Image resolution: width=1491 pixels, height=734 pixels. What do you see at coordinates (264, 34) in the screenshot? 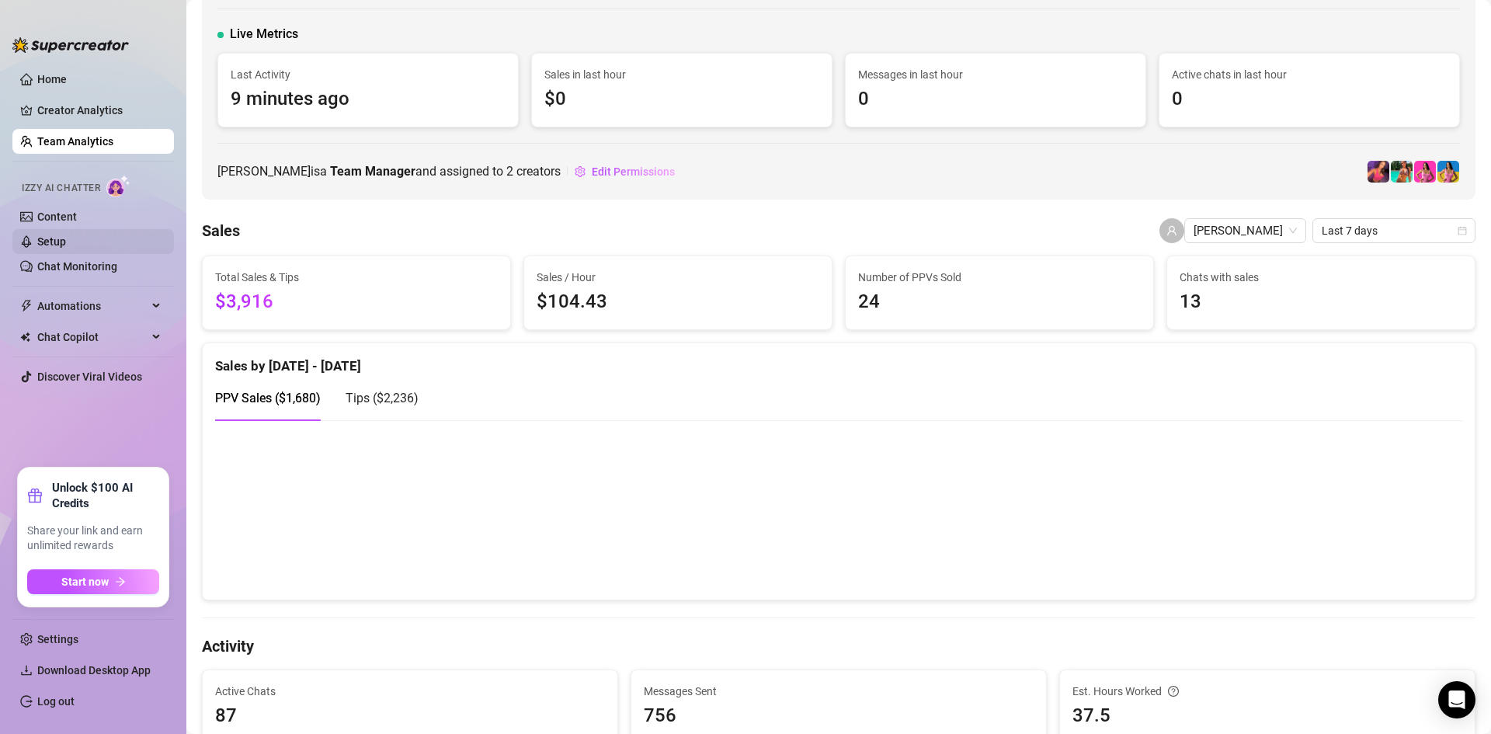
I see `span: Live Metrics` at bounding box center [264, 34].